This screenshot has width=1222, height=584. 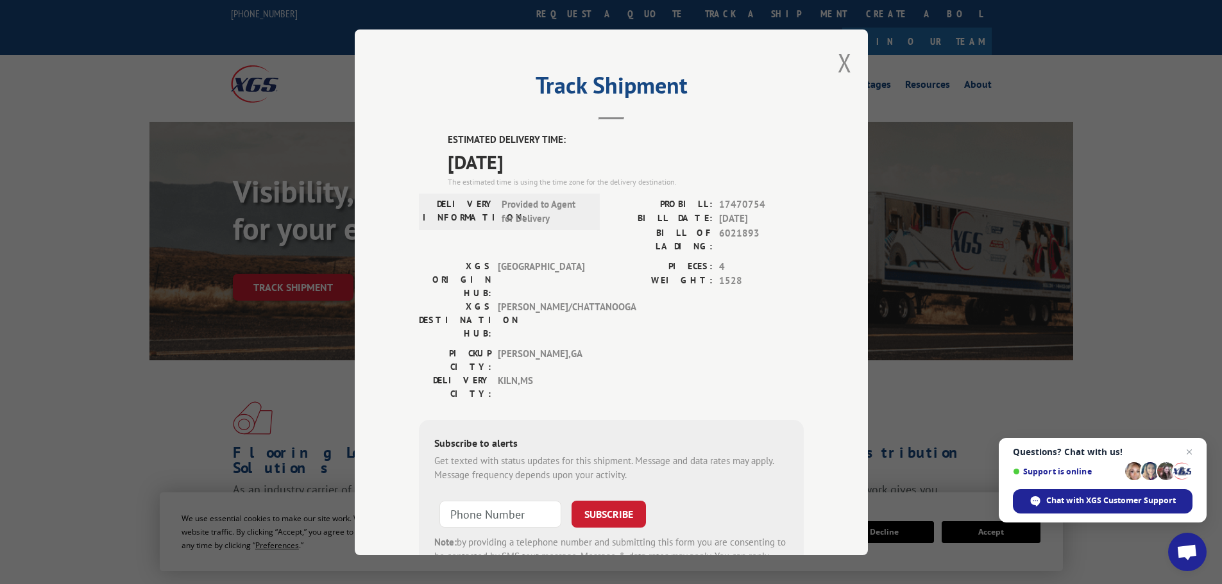 What do you see at coordinates (459, 211) in the screenshot?
I see `label: DELIVERY INFORMATION:` at bounding box center [459, 211].